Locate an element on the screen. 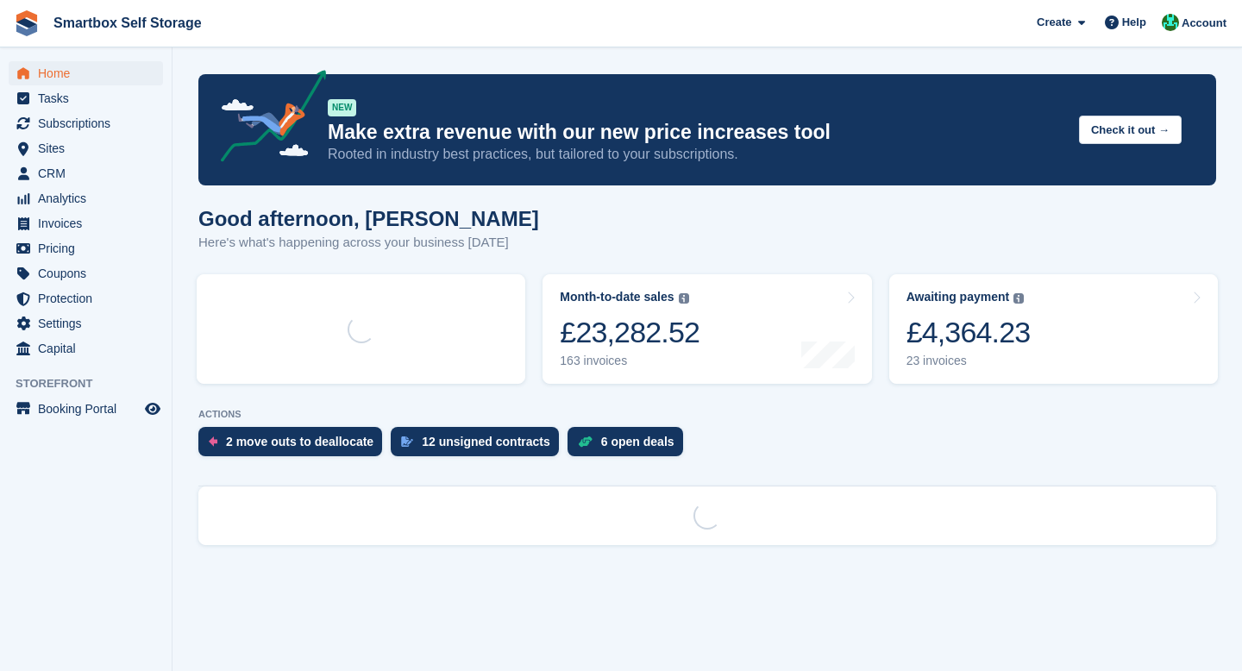 This screenshot has width=1242, height=671. button: Check it out → is located at coordinates (1130, 129).